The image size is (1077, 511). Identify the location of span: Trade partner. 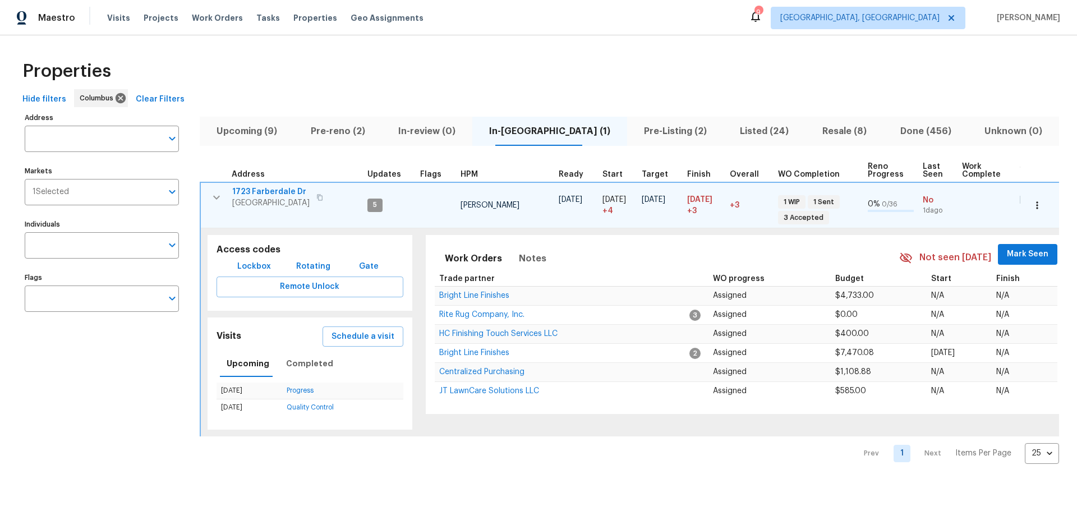
(467, 279).